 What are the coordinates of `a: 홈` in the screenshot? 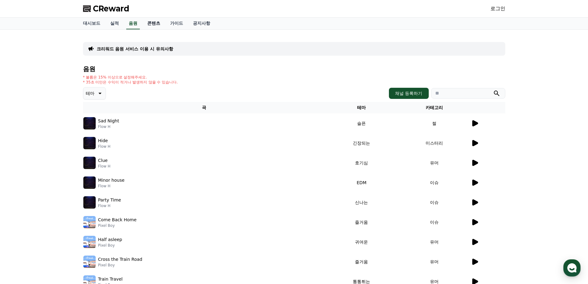 It's located at (21, 204).